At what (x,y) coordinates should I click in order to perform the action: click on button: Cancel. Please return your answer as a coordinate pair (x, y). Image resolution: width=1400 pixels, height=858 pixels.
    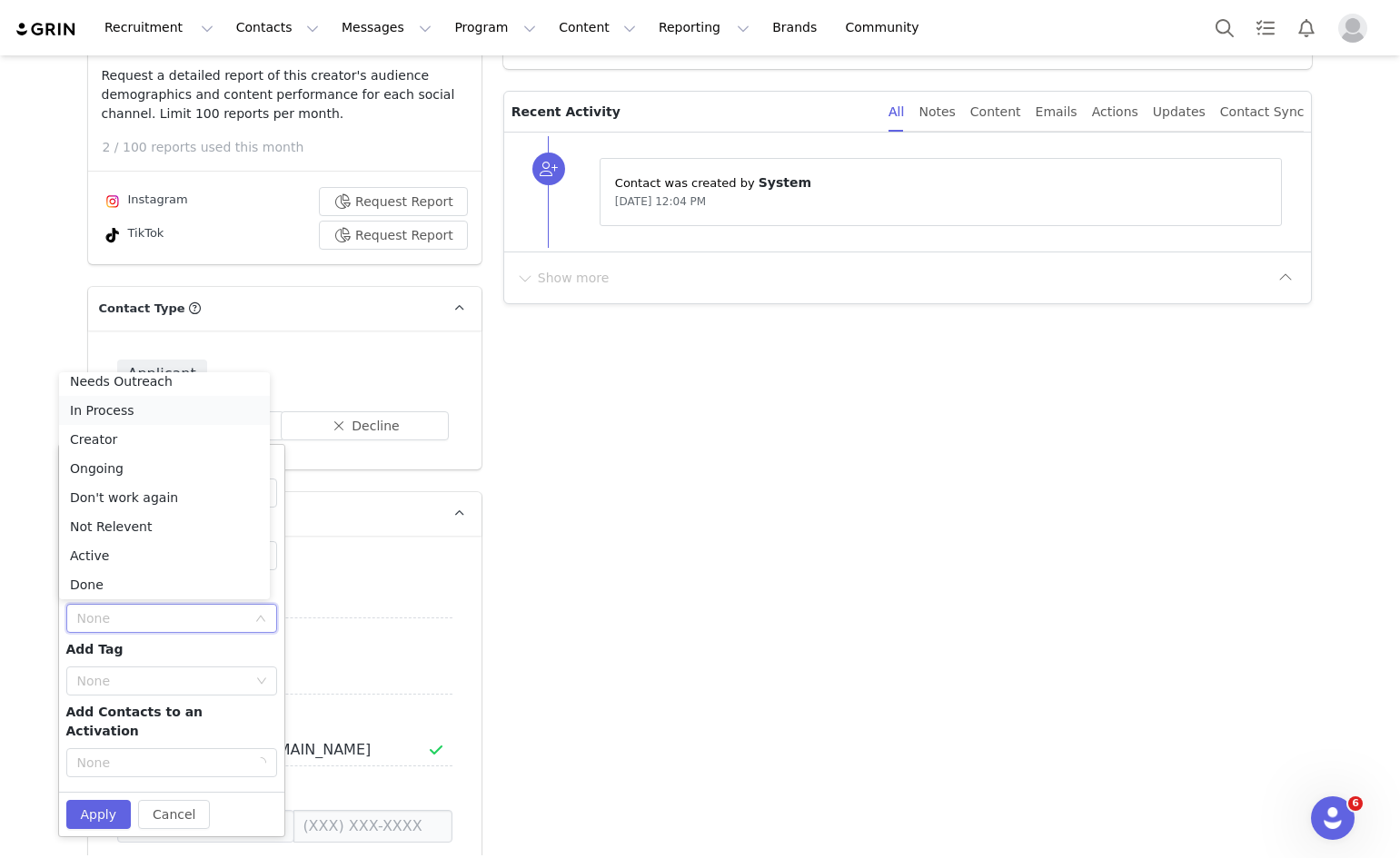
    Looking at the image, I should click on (174, 815).